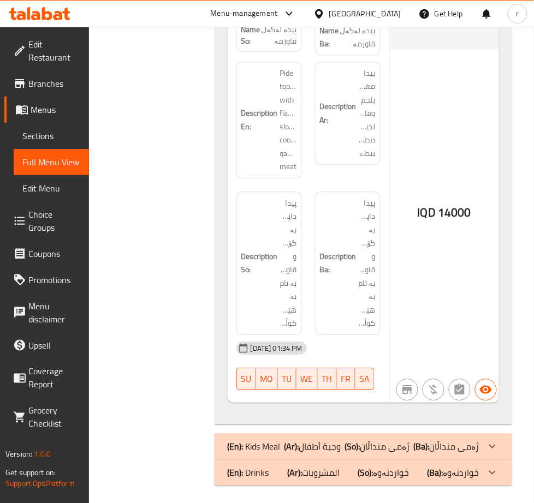 The image size is (534, 503). What do you see at coordinates (287, 379) in the screenshot?
I see `button: TU` at bounding box center [287, 379].